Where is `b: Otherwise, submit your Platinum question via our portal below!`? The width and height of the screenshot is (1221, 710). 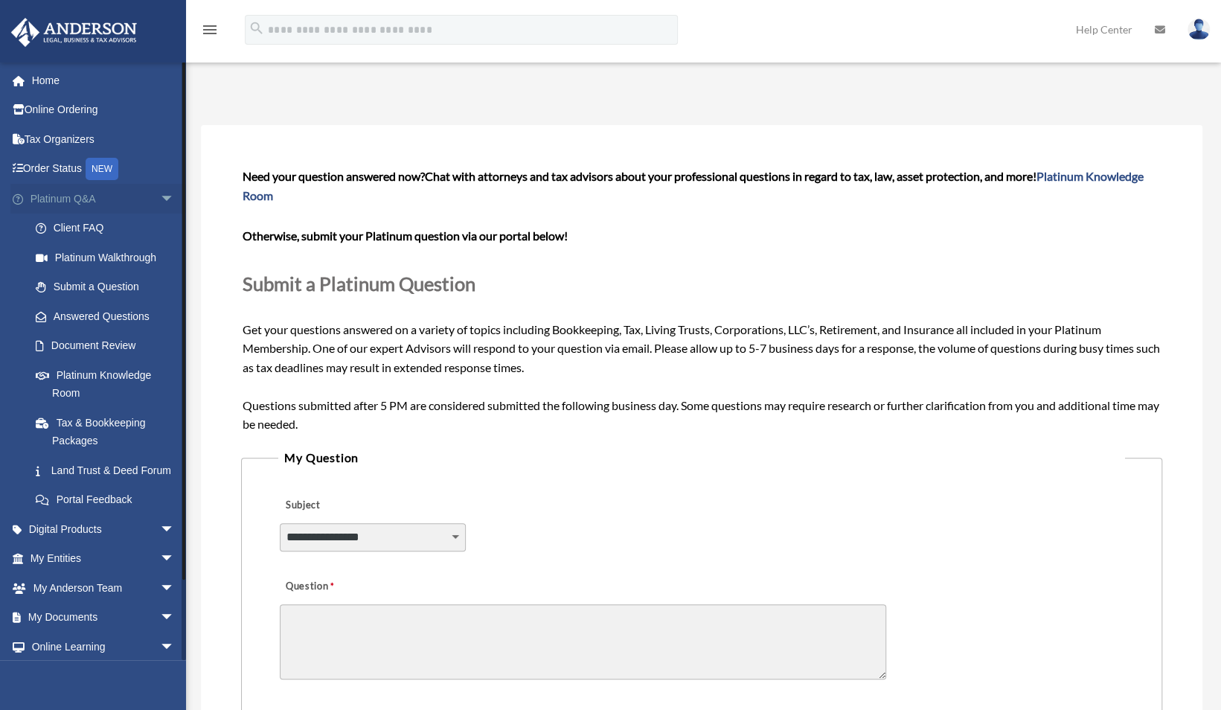 b: Otherwise, submit your Platinum question via our portal below! is located at coordinates (405, 235).